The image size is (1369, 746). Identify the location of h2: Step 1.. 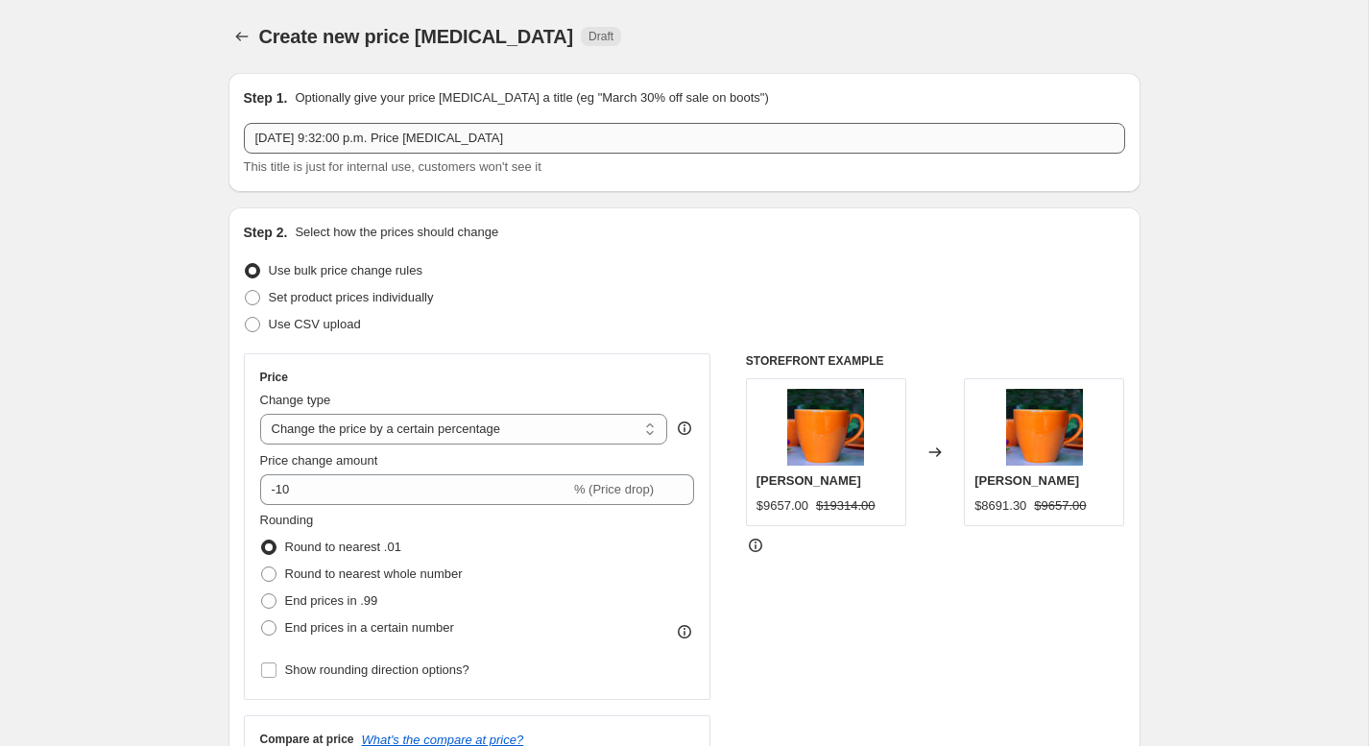
(266, 98).